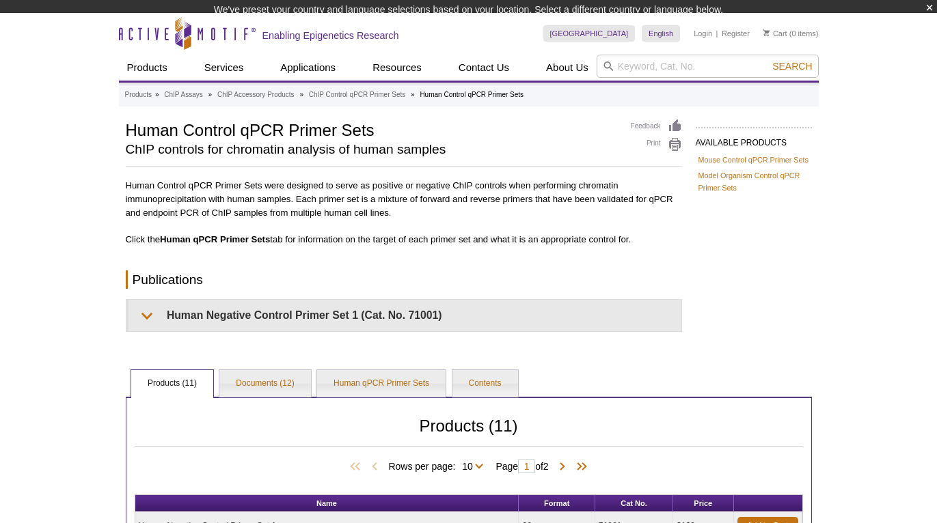  What do you see at coordinates (521, 467) in the screenshot?
I see `span: Page of` at bounding box center [521, 467].